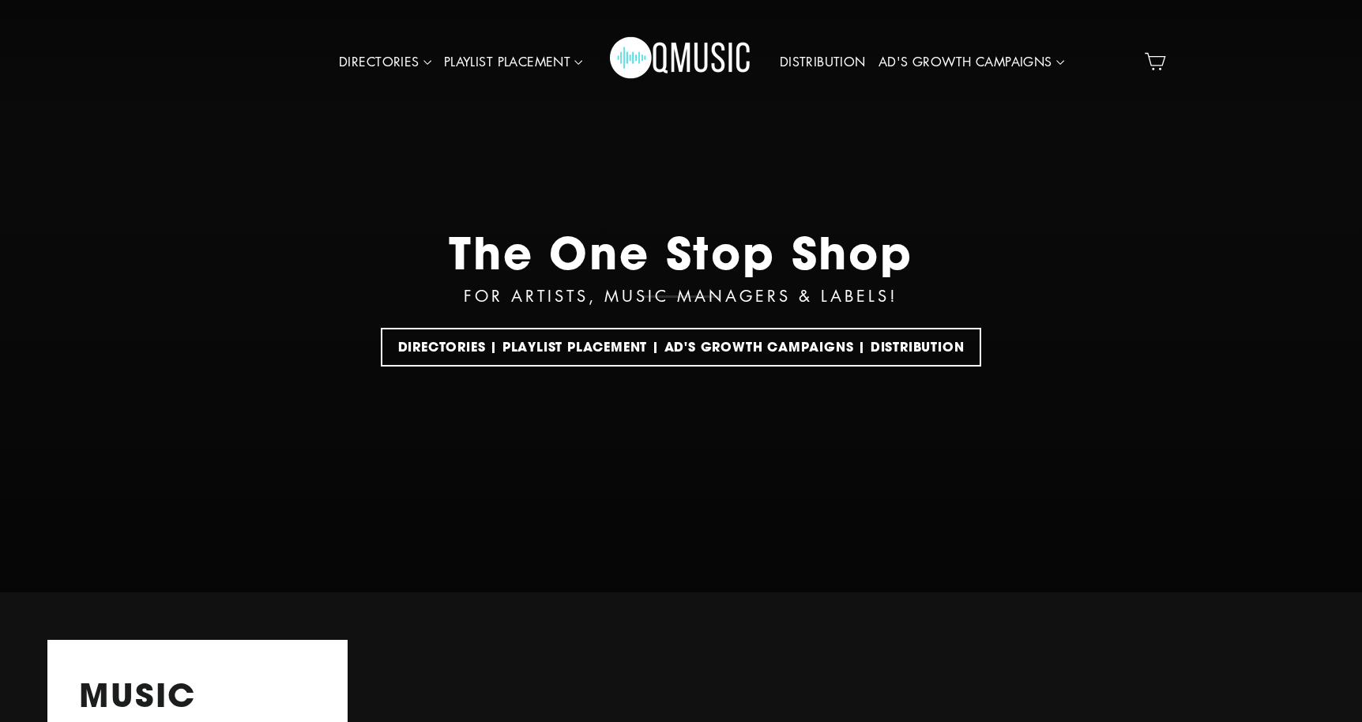 The width and height of the screenshot is (1362, 722). Describe the element at coordinates (822, 62) in the screenshot. I see `a: DISTRIBUTION` at that location.